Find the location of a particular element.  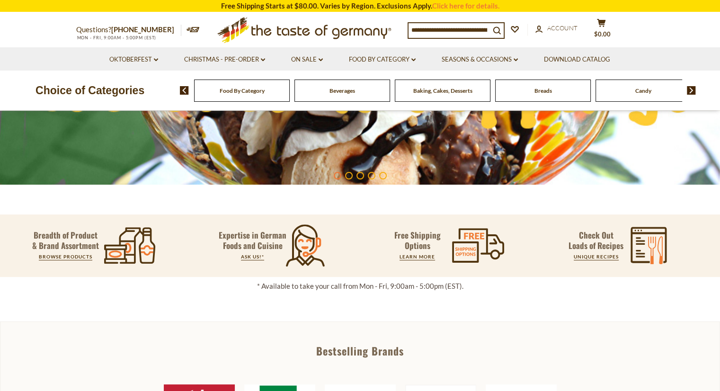

span: Account is located at coordinates (563, 28).